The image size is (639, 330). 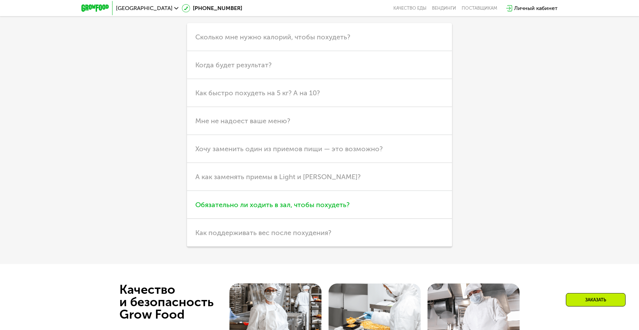 What do you see at coordinates (535, 8) in the screenshot?
I see `div: Личный кабинет` at bounding box center [535, 8].